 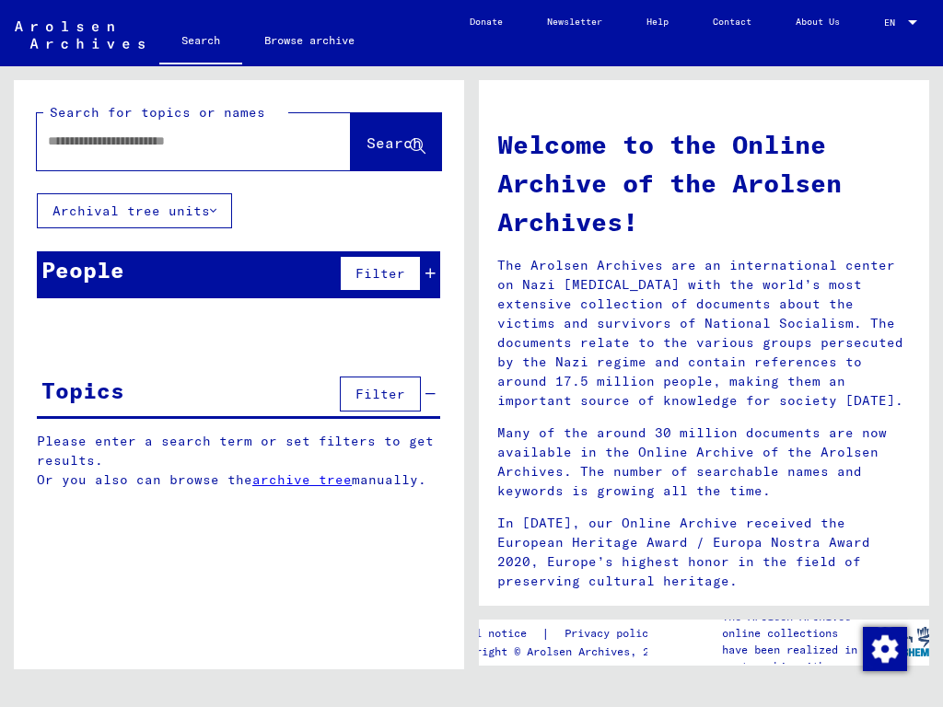 What do you see at coordinates (703, 183) in the screenshot?
I see `h1: Welcome to the Online Archive of the Arolsen Archives!` at bounding box center [703, 183].